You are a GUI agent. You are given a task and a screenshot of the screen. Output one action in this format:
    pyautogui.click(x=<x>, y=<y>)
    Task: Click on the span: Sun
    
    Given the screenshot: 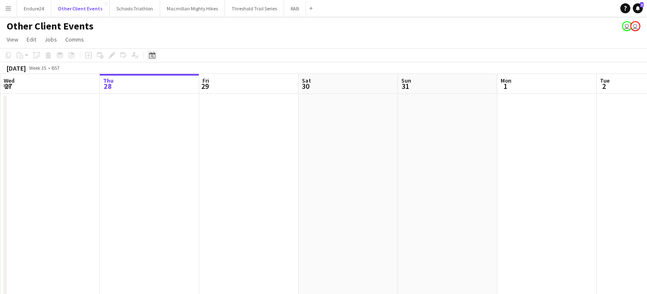 What is the action you would take?
    pyautogui.click(x=406, y=81)
    